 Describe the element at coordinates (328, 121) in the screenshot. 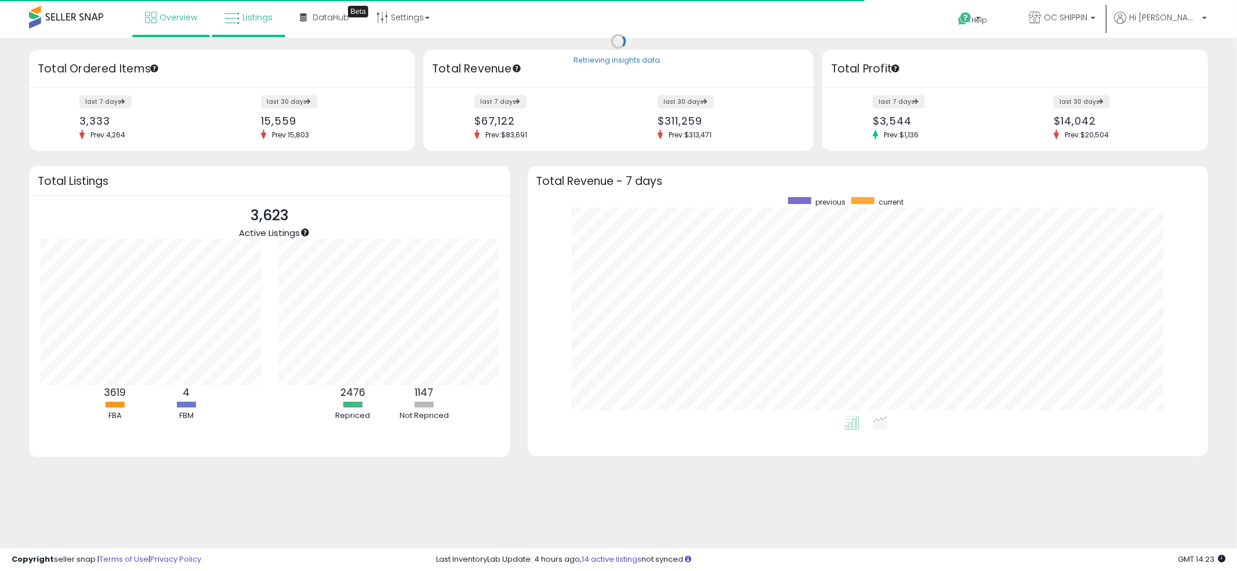

I see `div: 15,559` at that location.